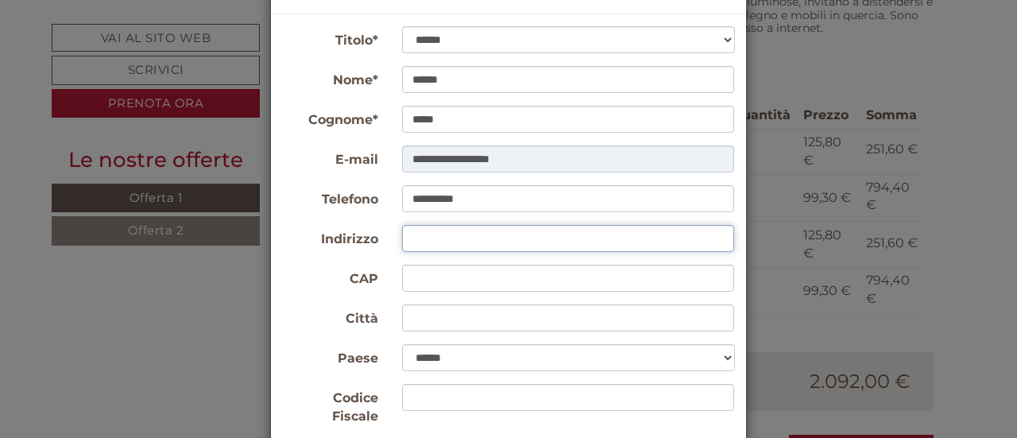 Image resolution: width=1017 pixels, height=438 pixels. Describe the element at coordinates (330, 356) in the screenshot. I see `label: Paese` at that location.